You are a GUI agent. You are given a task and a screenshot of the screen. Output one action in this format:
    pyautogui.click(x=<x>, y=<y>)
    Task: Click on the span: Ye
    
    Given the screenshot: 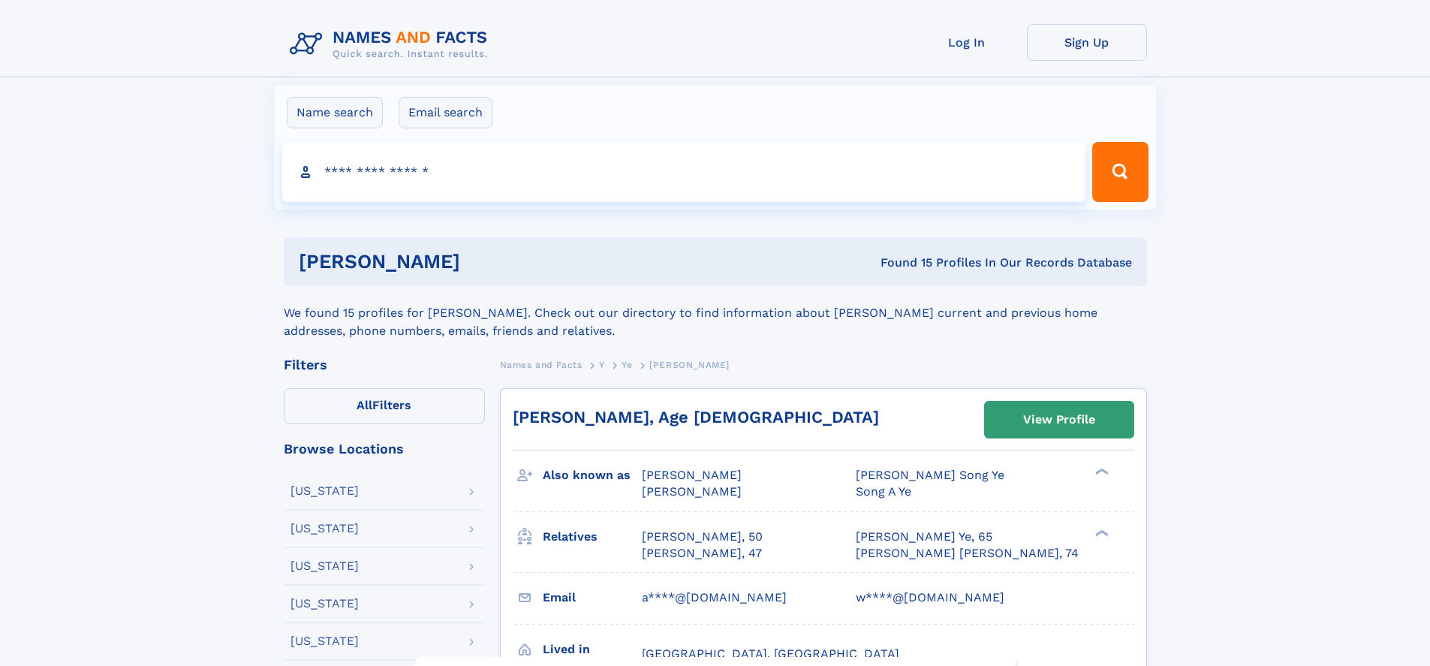 What is the action you would take?
    pyautogui.click(x=627, y=365)
    